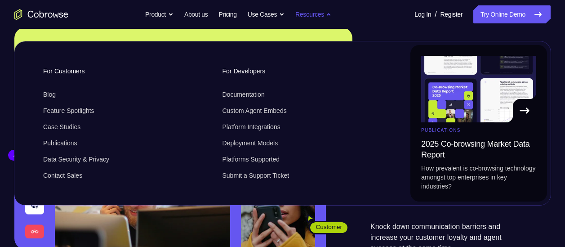  I want to click on a: Platform Integrations, so click(304, 127).